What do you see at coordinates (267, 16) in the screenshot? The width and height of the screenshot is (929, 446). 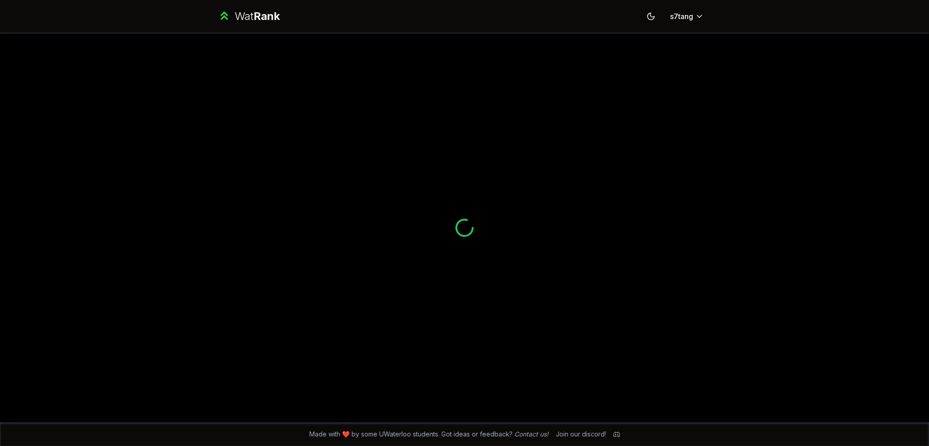 I see `span: Rank` at bounding box center [267, 16].